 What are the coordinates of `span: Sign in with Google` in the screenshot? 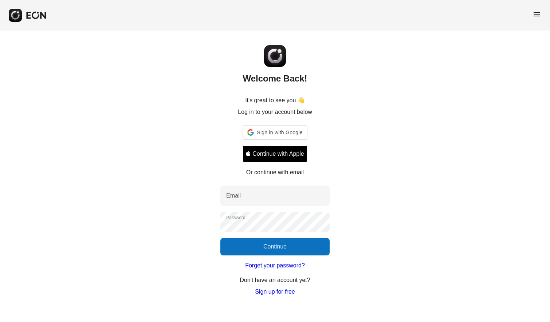 It's located at (279, 133).